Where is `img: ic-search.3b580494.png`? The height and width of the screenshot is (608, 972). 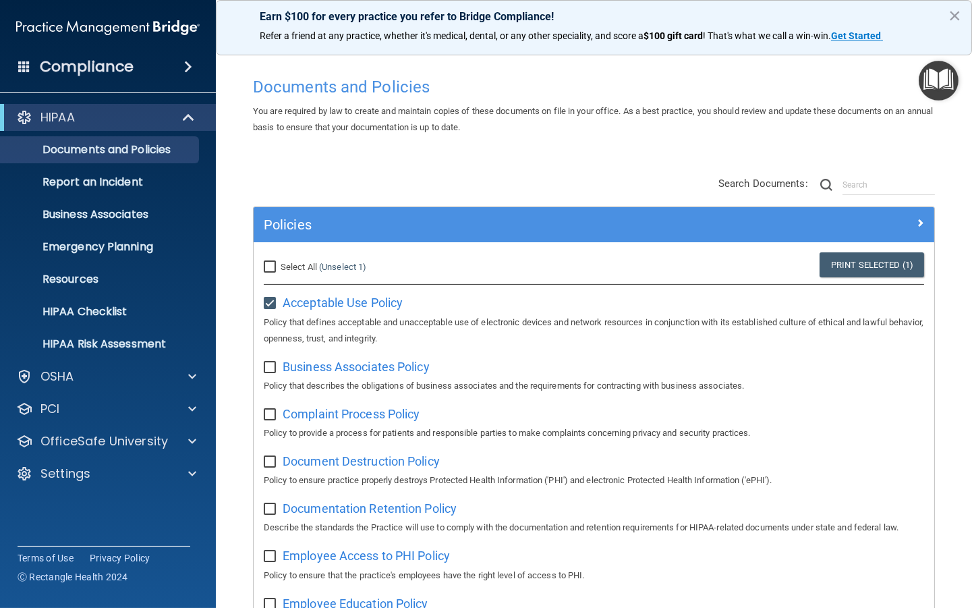
img: ic-search.3b580494.png is located at coordinates (827, 185).